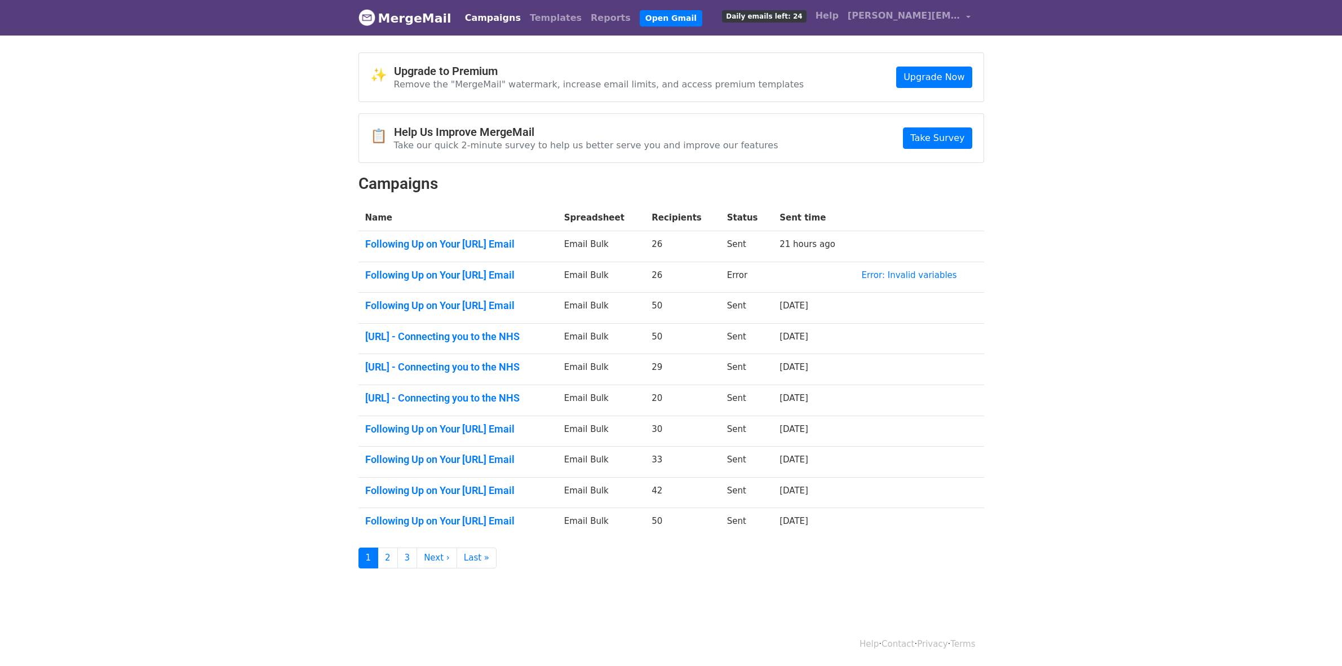  What do you see at coordinates (599, 84) in the screenshot?
I see `p: Remove the "MergeMail" watermark, increase email limits, and access premium templates` at bounding box center [599, 84].